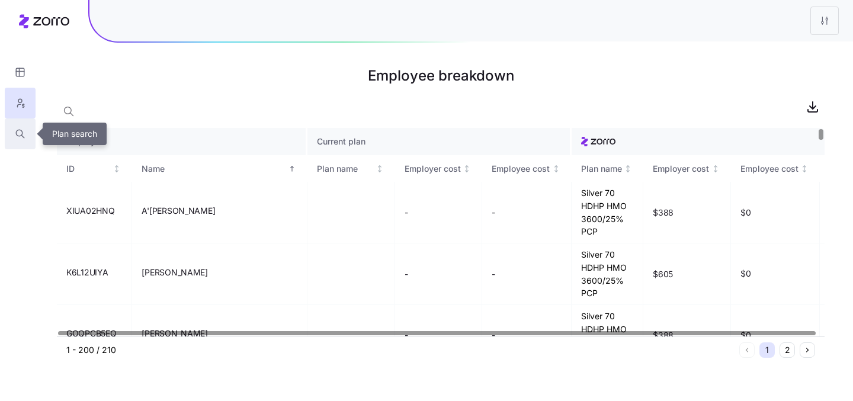  Describe the element at coordinates (787, 350) in the screenshot. I see `button: 2` at that location.